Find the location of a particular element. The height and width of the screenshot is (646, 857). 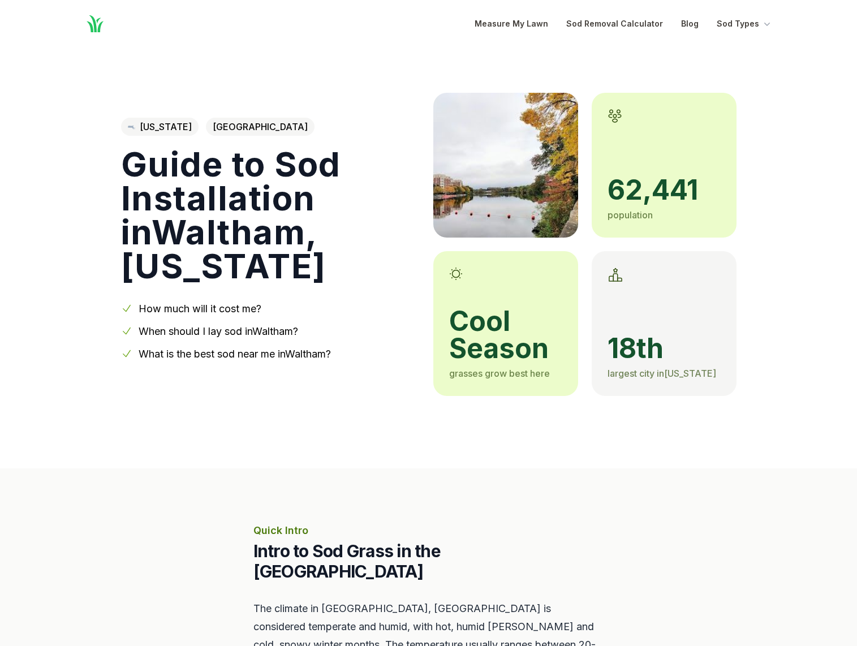

img: A picture of Waltham is located at coordinates (506, 165).